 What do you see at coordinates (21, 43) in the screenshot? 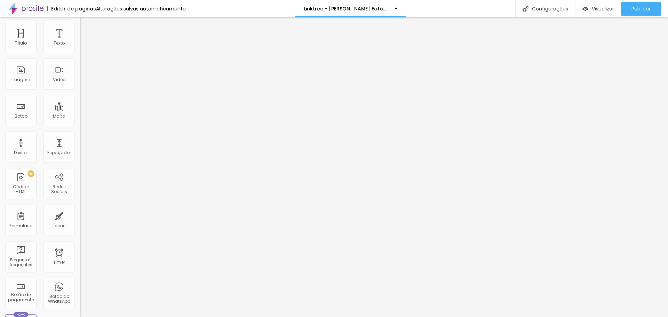
I see `div: Título` at bounding box center [21, 43].